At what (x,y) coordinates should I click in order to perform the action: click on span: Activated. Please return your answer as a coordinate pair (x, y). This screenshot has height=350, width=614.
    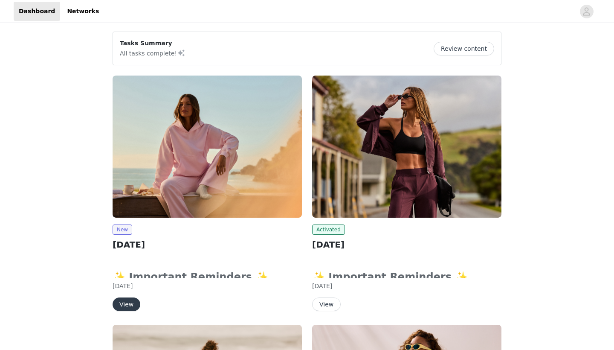
    Looking at the image, I should click on (329, 230).